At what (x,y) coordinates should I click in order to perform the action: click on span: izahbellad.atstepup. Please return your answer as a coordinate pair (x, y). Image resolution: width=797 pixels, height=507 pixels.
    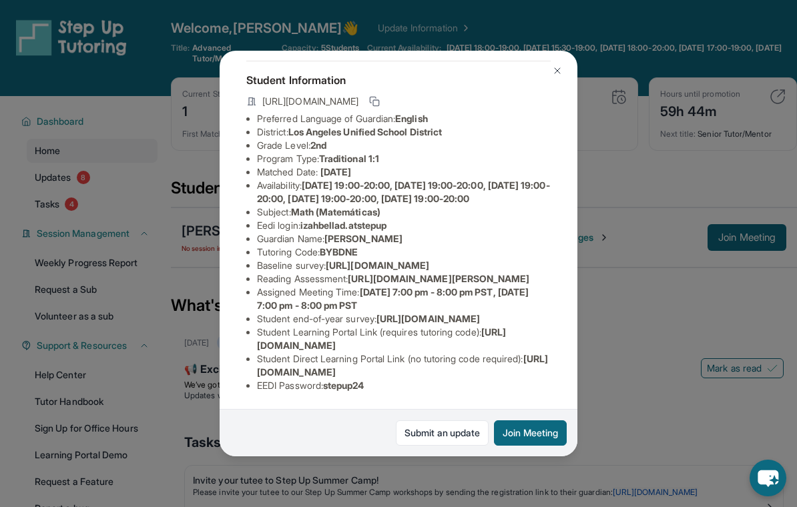
    Looking at the image, I should click on (343, 225).